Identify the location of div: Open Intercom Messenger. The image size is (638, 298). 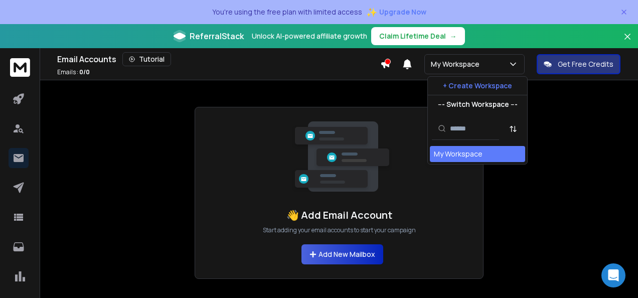
(614, 275).